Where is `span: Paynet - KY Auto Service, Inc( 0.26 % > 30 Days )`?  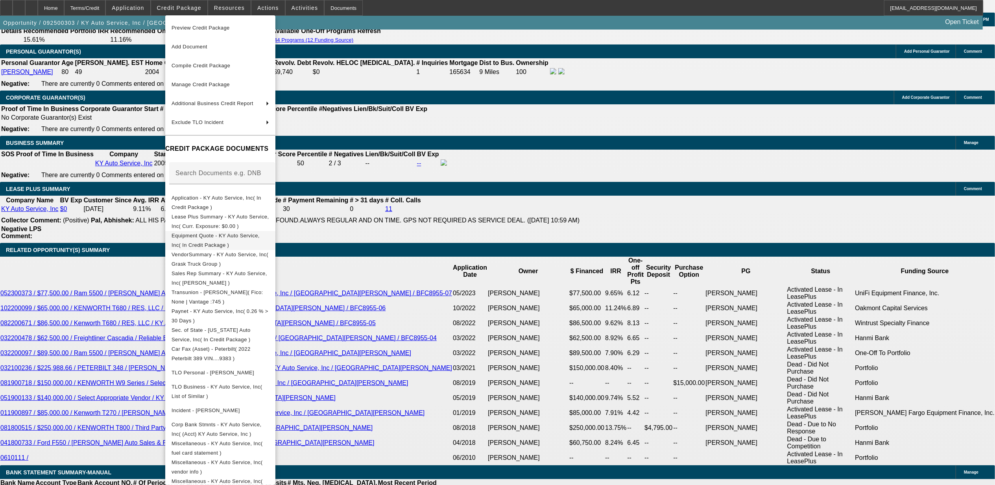
span: Paynet - KY Auto Service, Inc( 0.26 % > 30 Days ) is located at coordinates (220, 315).